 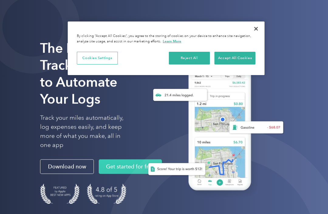 What do you see at coordinates (130, 167) in the screenshot?
I see `a: Get started for free` at bounding box center [130, 167].